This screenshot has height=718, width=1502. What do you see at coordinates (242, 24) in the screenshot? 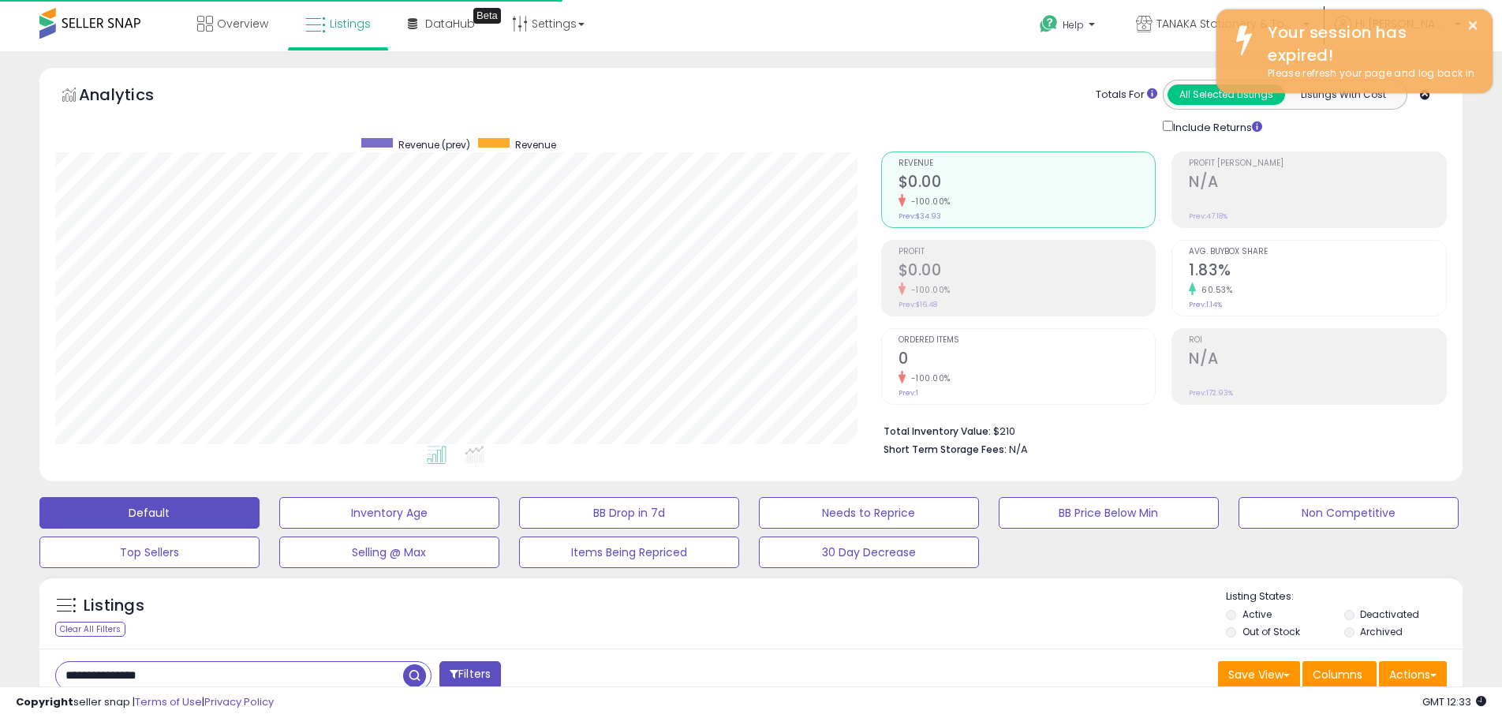
I see `span: Overview` at bounding box center [242, 24].